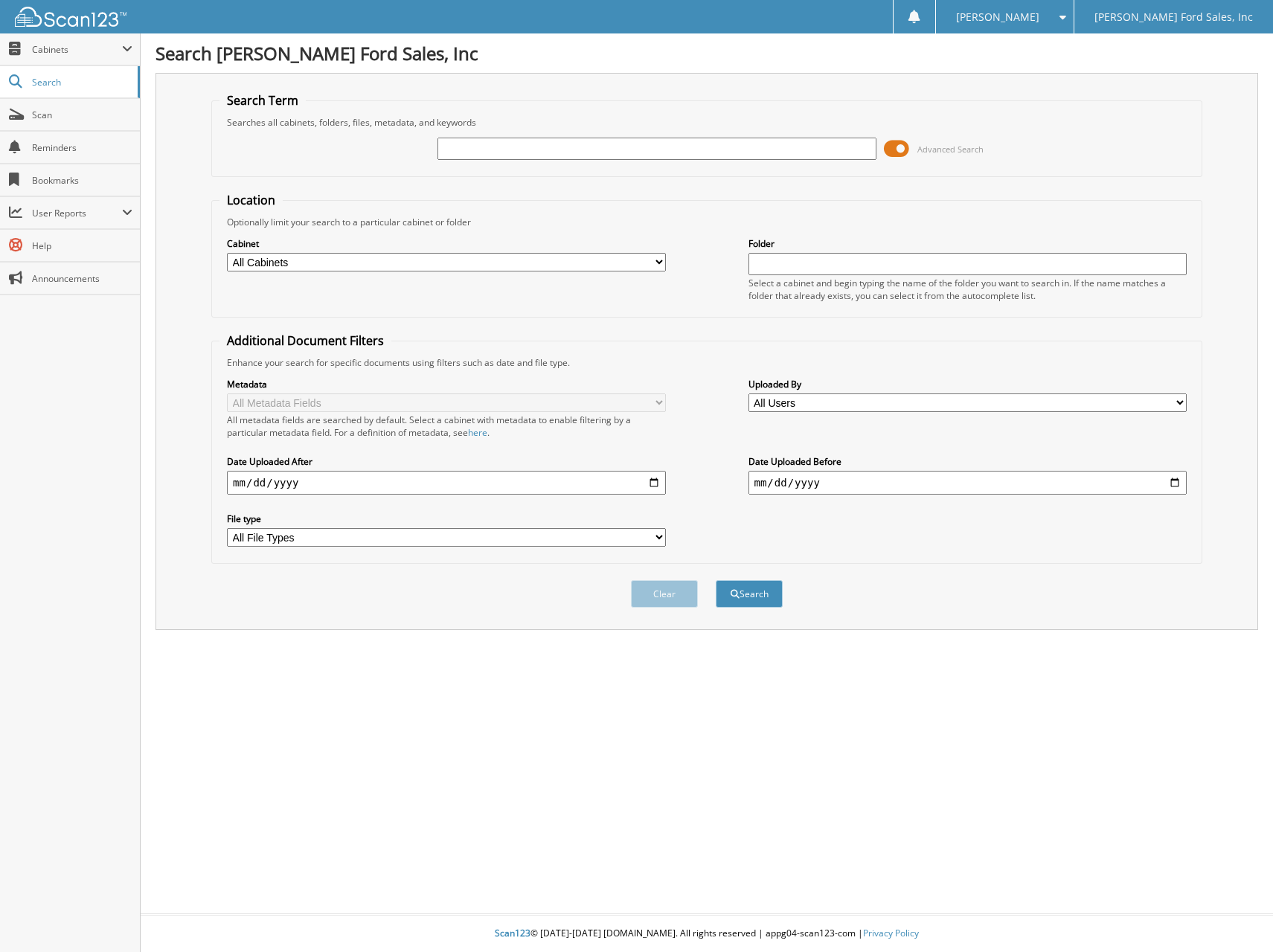  Describe the element at coordinates (967, 483) in the screenshot. I see `input: end` at that location.